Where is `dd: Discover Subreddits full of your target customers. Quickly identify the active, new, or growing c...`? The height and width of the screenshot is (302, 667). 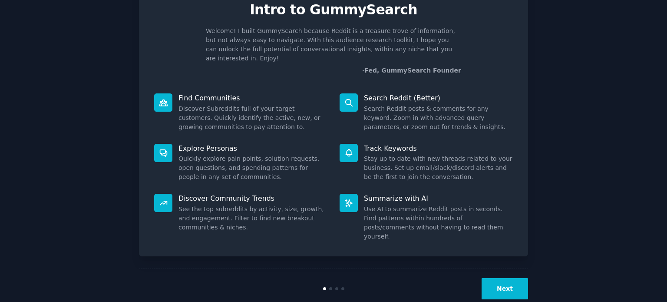 dd: Discover Subreddits full of your target customers. Quickly identify the active, new, or growing c... is located at coordinates (253, 118).